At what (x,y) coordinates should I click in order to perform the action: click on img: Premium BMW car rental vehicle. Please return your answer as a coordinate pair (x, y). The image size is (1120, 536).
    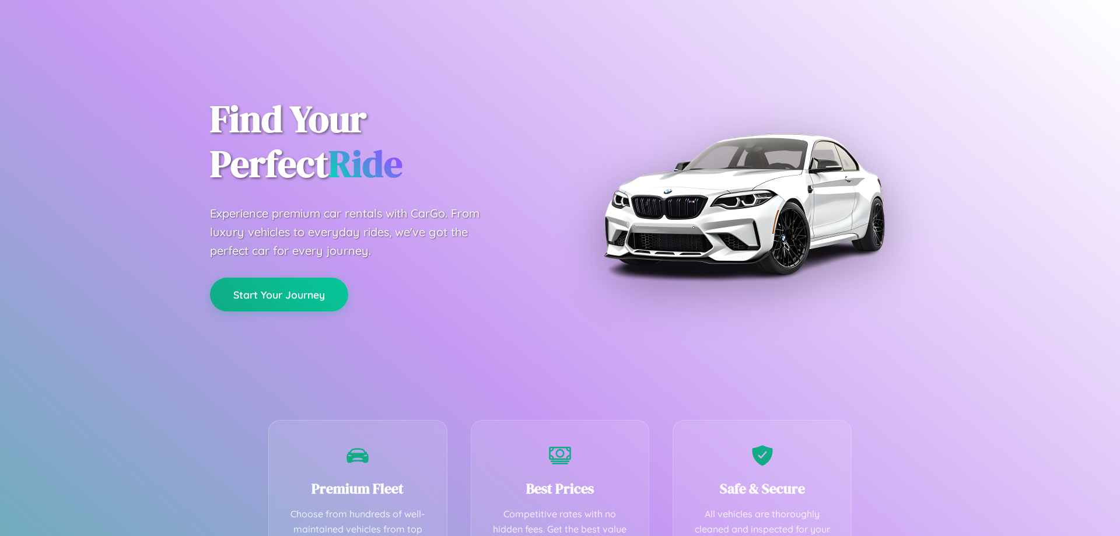
    Looking at the image, I should click on (744, 204).